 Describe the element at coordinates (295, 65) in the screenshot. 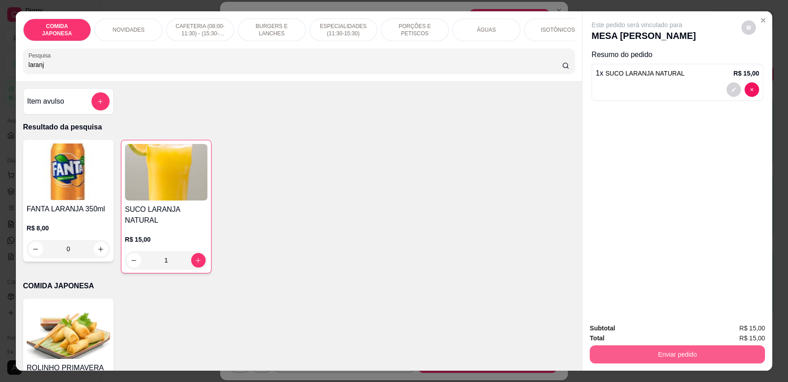

I see `input: Pesquisa` at that location.